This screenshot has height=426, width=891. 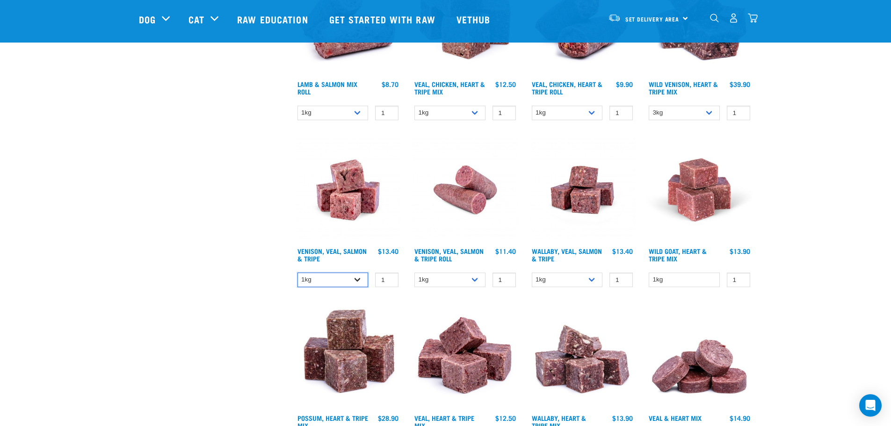 What do you see at coordinates (475, 19) in the screenshot?
I see `a: Vethub` at bounding box center [475, 19].